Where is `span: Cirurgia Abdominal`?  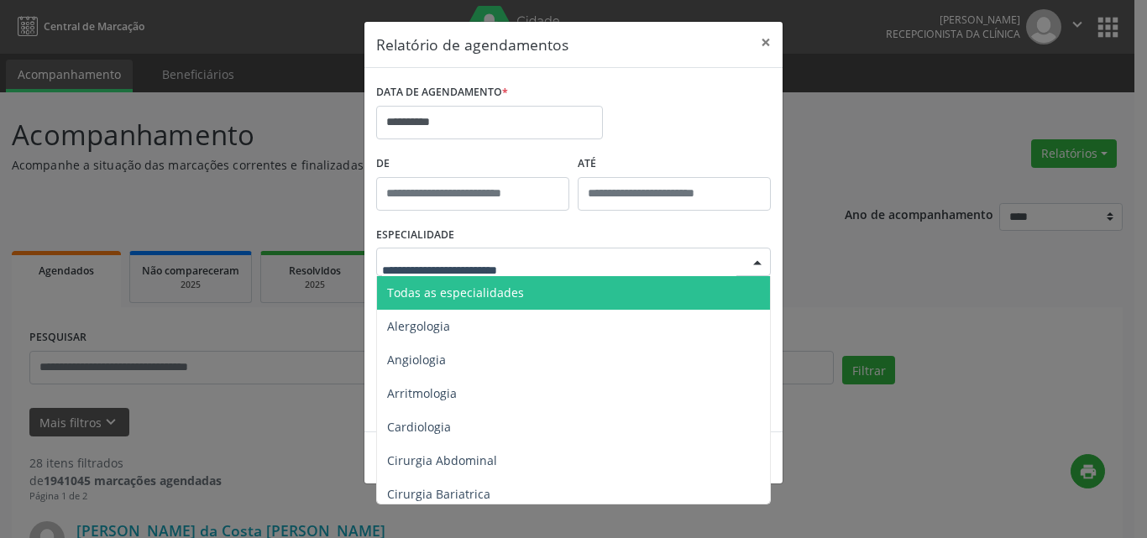
span: Cirurgia Abdominal is located at coordinates (442, 460).